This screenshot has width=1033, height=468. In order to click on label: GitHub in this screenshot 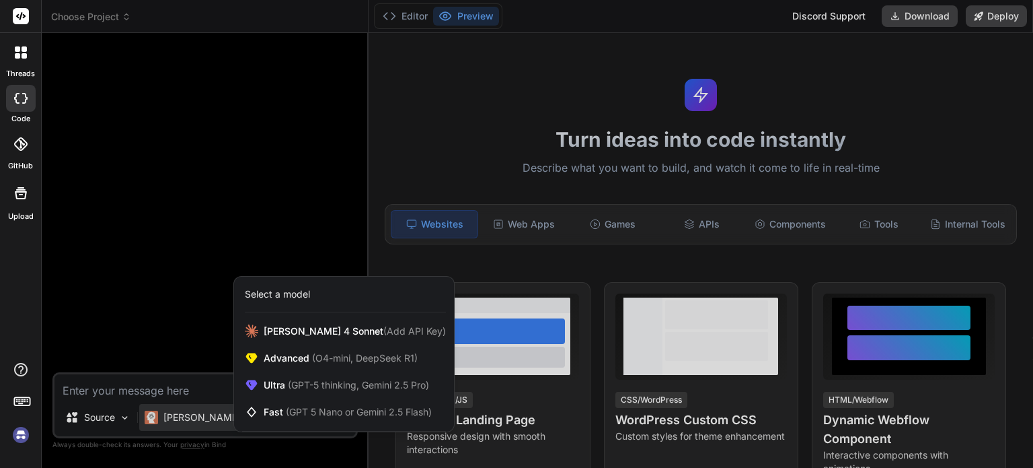, I will do `click(20, 165)`.